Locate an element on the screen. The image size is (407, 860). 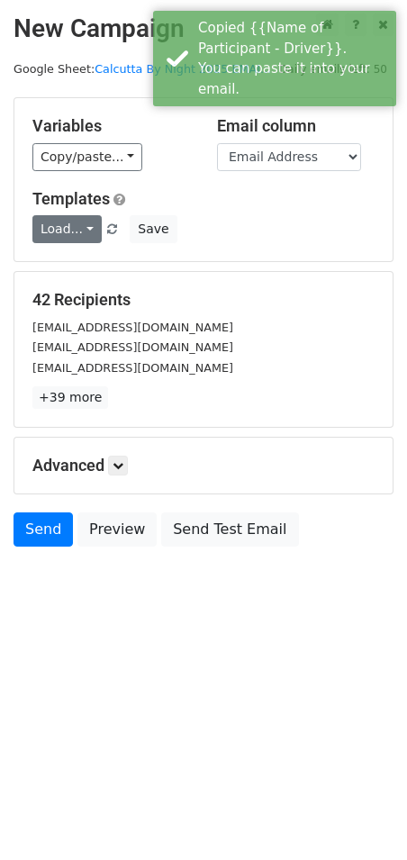
button: Save is located at coordinates (153, 229).